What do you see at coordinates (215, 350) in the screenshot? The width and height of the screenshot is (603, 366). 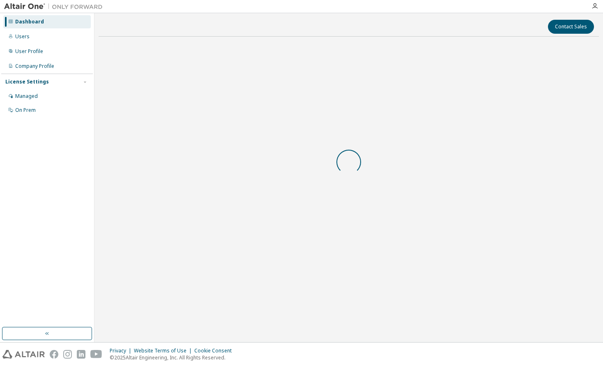 I see `div: Cookie Consent` at bounding box center [215, 350].